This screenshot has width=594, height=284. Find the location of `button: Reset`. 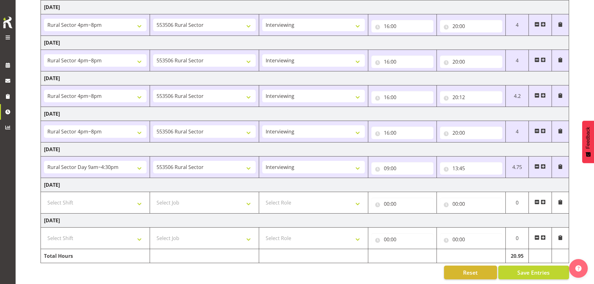

button: Reset is located at coordinates (470, 272).